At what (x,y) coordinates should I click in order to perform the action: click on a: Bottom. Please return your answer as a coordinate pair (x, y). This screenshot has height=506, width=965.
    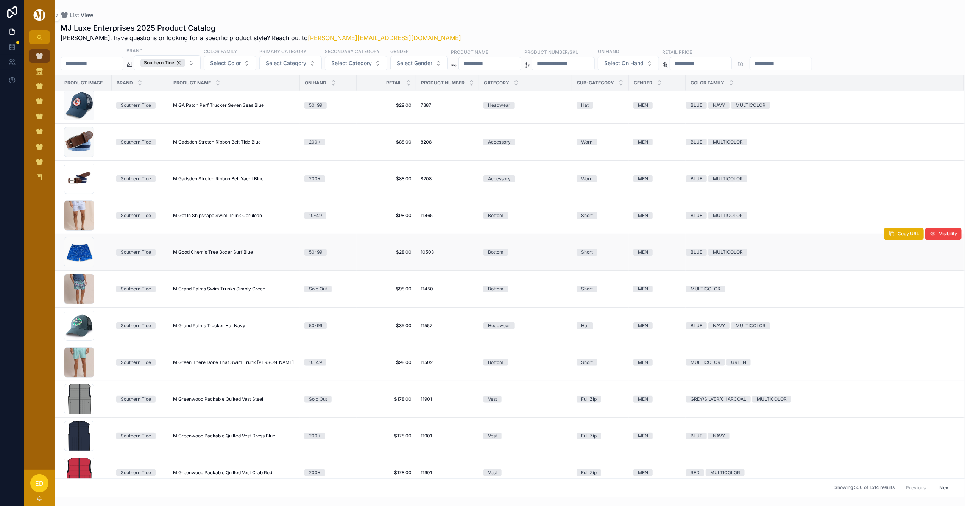
    Looking at the image, I should click on (526, 215).